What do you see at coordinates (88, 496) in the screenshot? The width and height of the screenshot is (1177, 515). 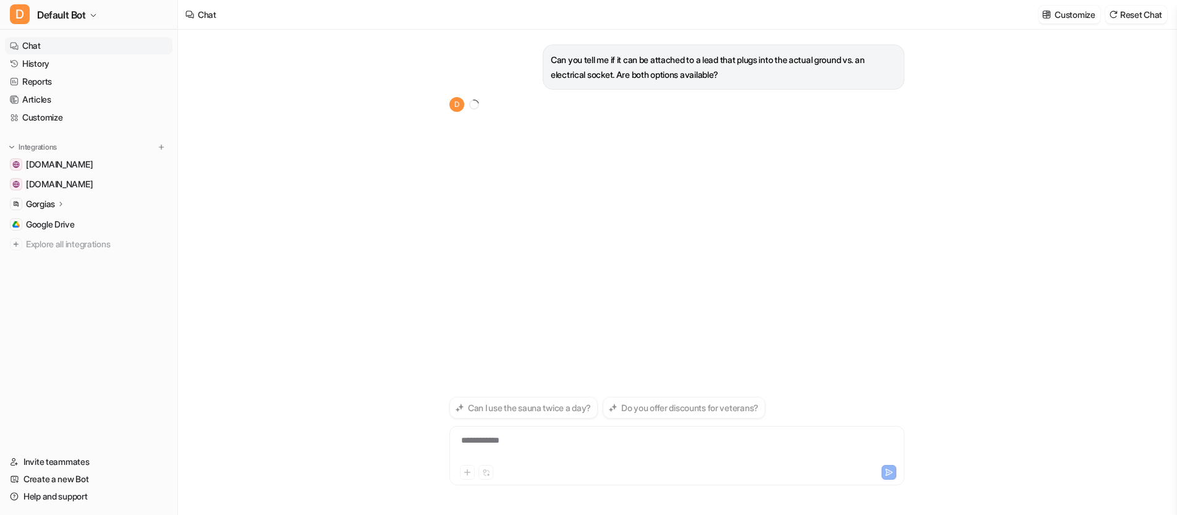 I see `a: Help and support` at bounding box center [88, 496].